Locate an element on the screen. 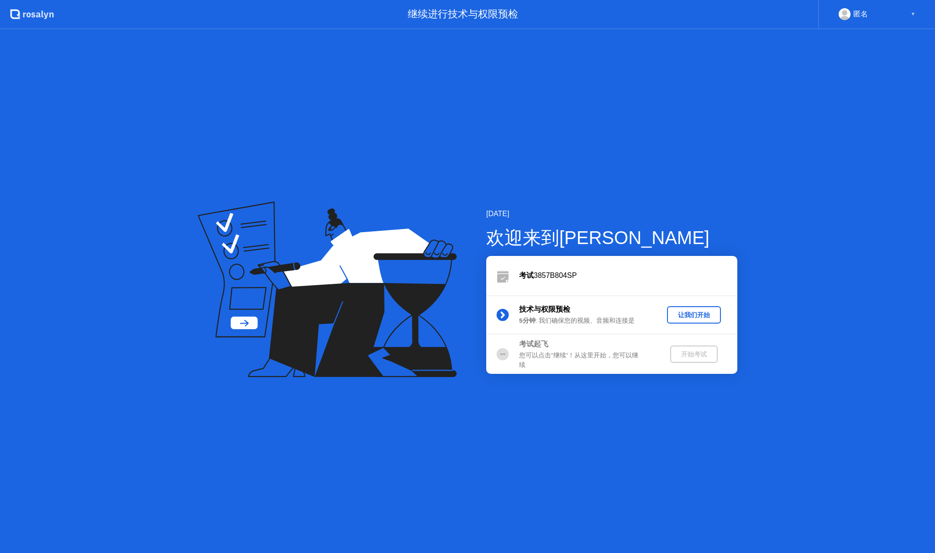  b: 5分钟 is located at coordinates (528, 320).